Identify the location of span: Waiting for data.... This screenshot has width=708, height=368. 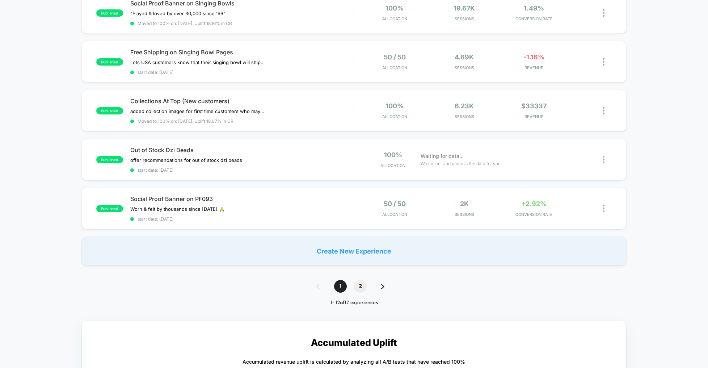
(442, 156).